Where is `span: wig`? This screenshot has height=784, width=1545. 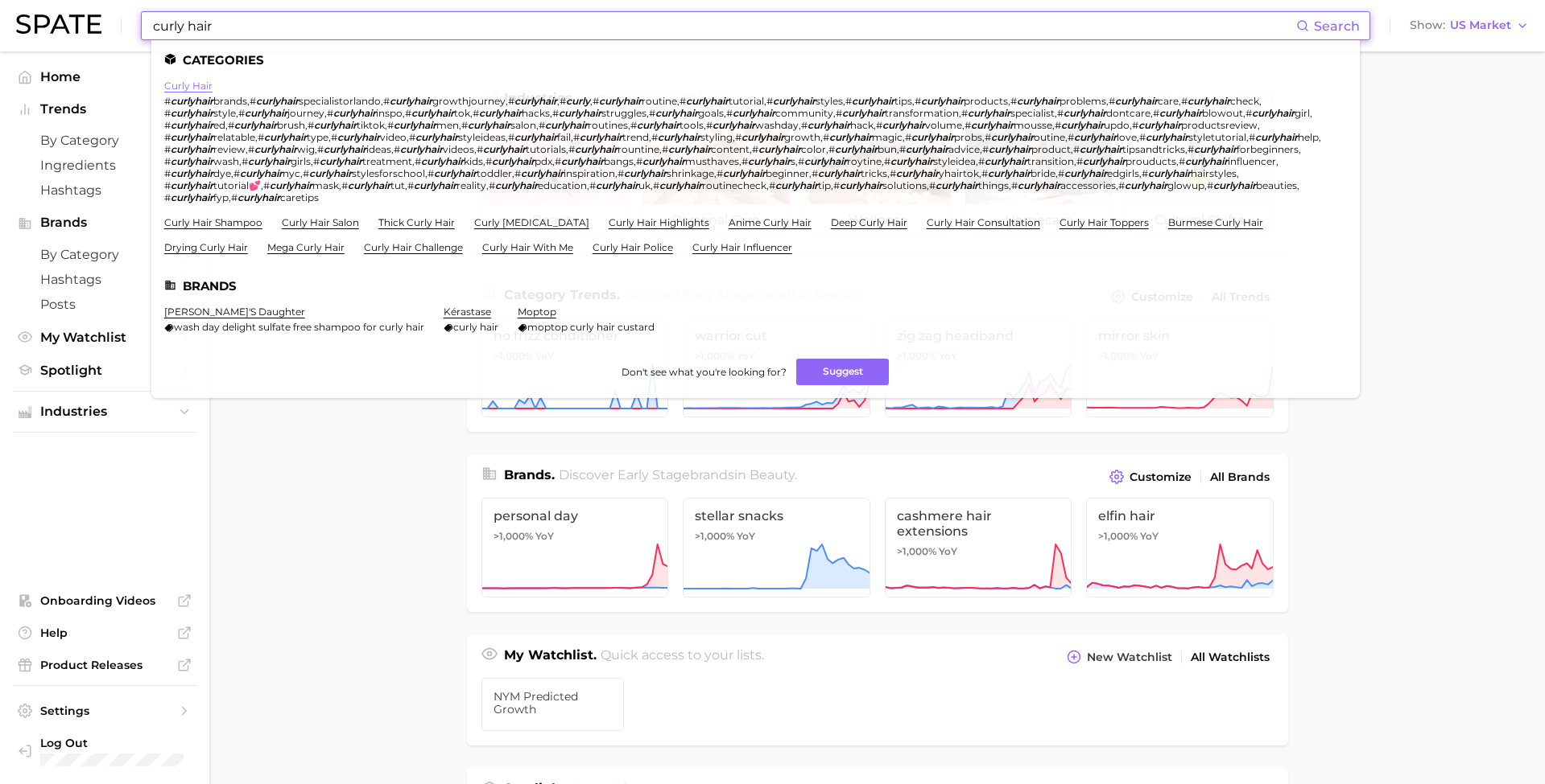
span: wig is located at coordinates (306, 149).